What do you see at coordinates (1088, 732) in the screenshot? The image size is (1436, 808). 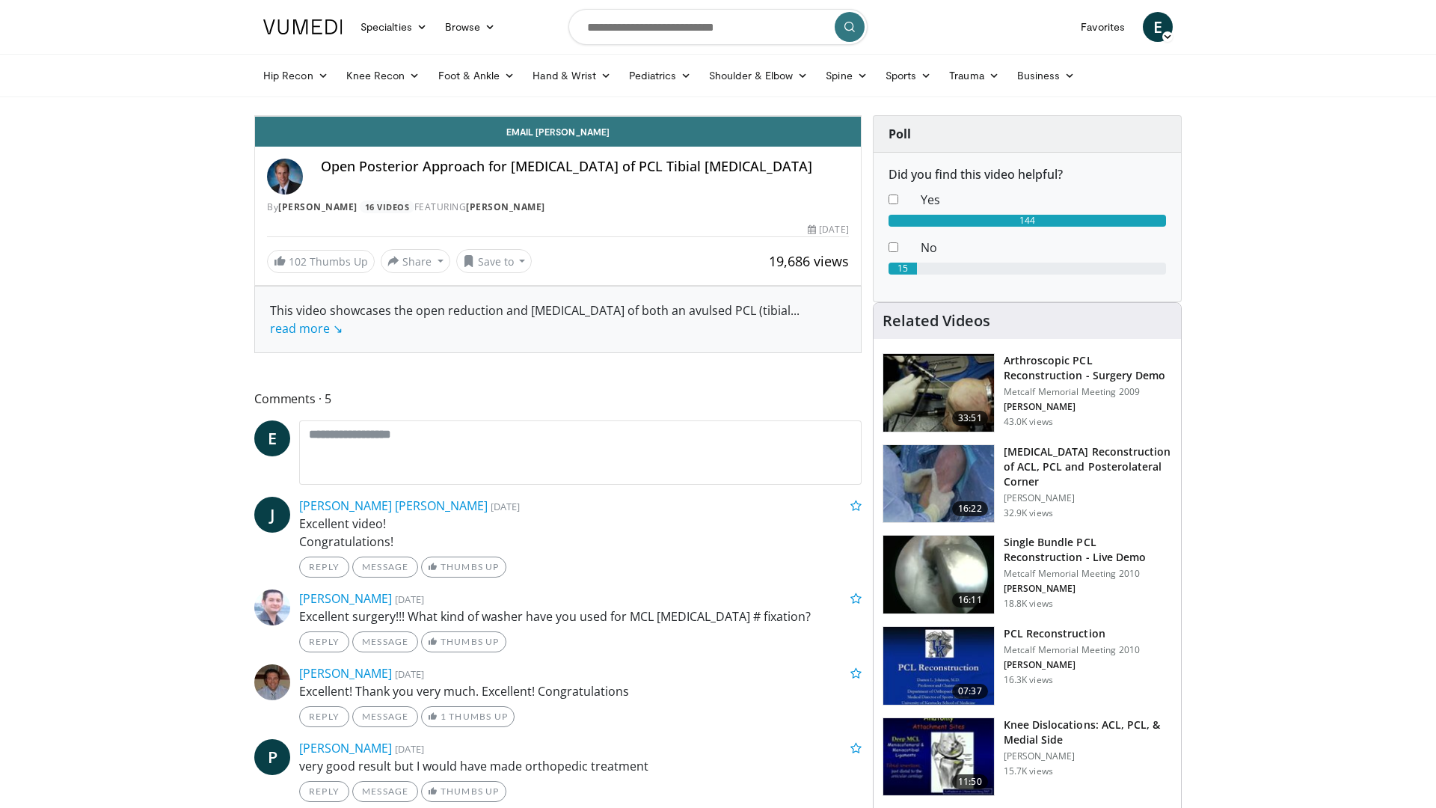 I see `h3: Knee Dislocations: ACL, PCL, & Medial Side` at bounding box center [1088, 732].